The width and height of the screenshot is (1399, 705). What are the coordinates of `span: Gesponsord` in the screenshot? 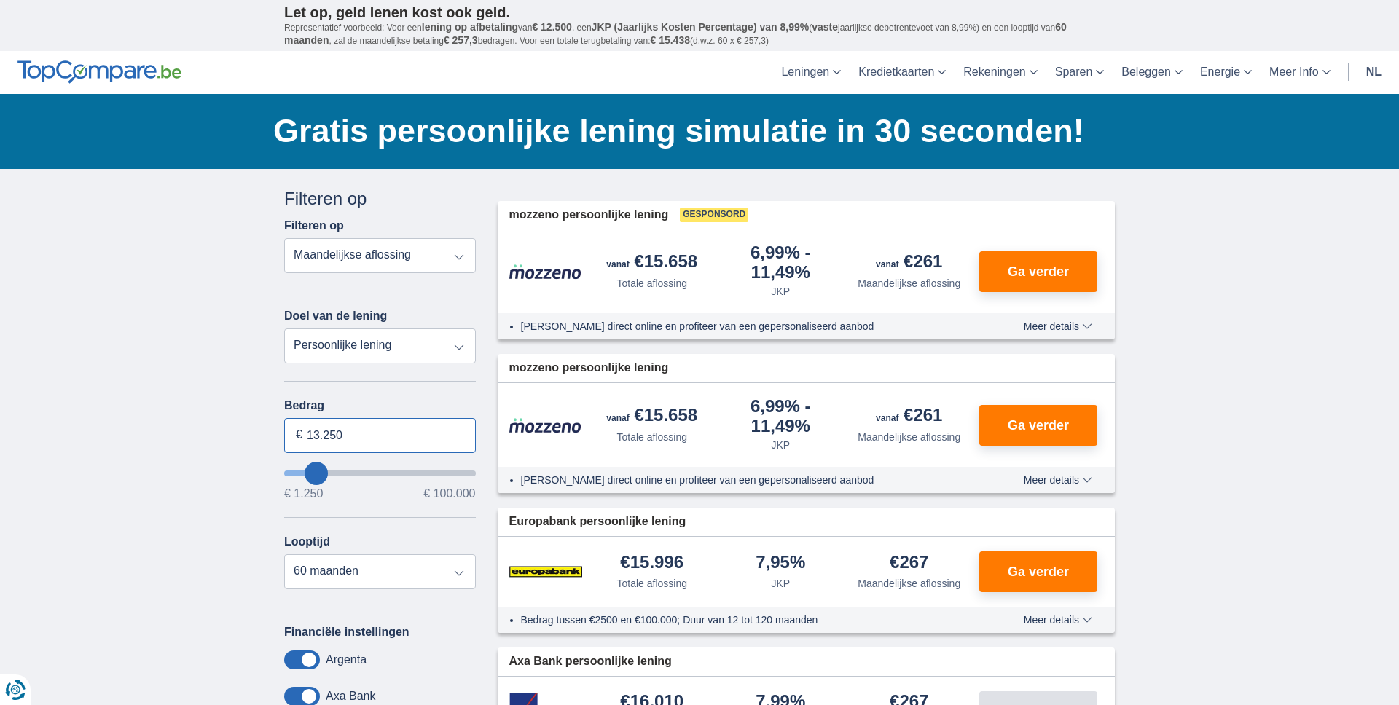 It's located at (714, 215).